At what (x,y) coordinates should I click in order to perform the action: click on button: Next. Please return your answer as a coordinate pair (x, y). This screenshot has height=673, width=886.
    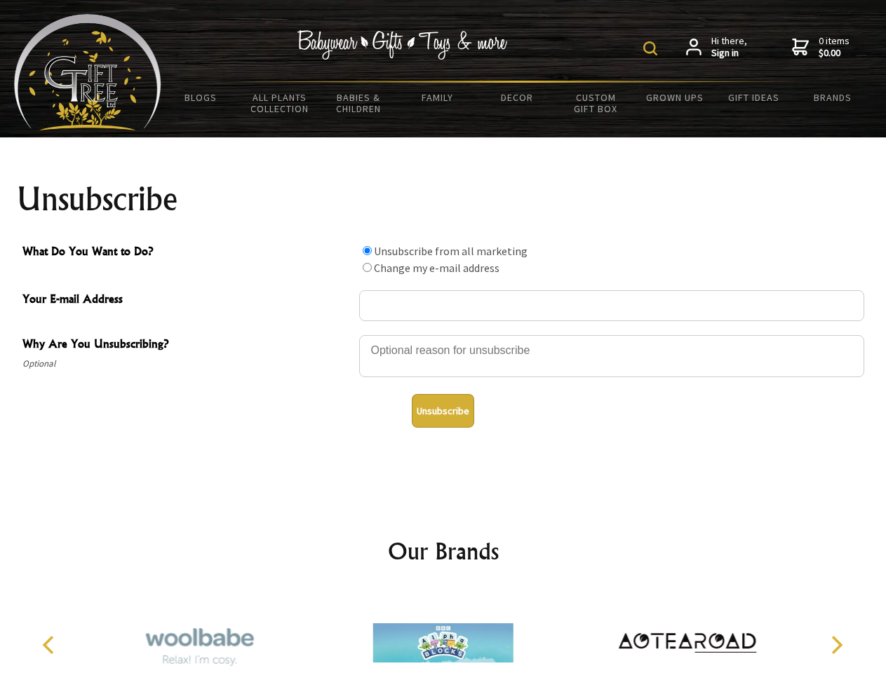
    Looking at the image, I should click on (836, 645).